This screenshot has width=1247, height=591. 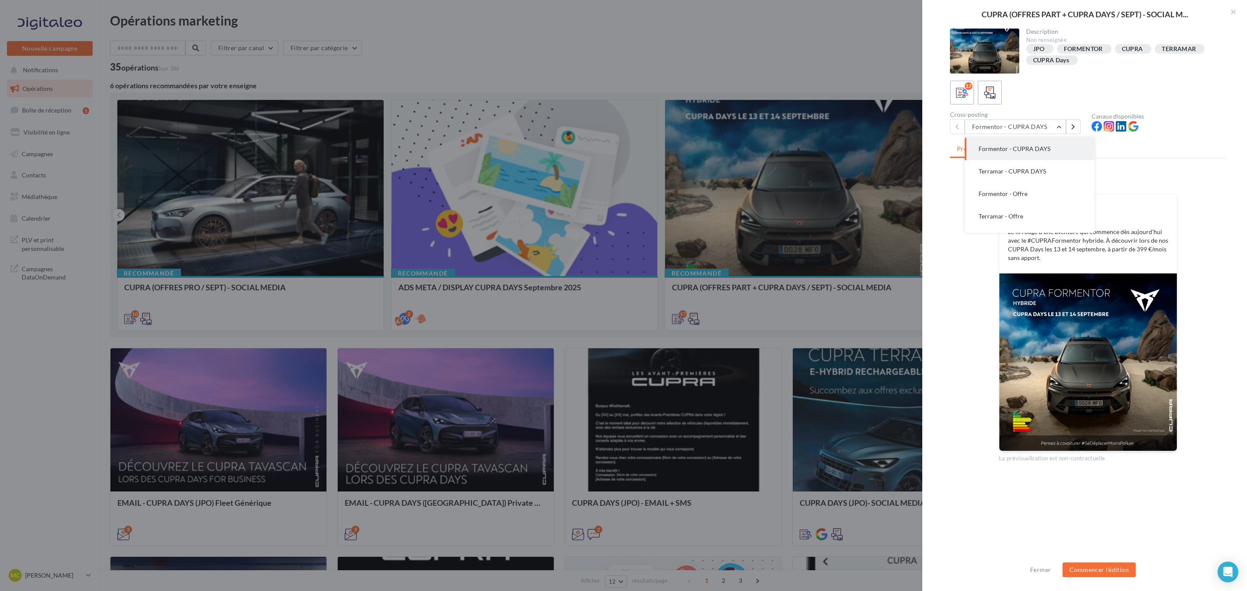 What do you see at coordinates (1030, 194) in the screenshot?
I see `button: Formentor - Offre` at bounding box center [1030, 194].